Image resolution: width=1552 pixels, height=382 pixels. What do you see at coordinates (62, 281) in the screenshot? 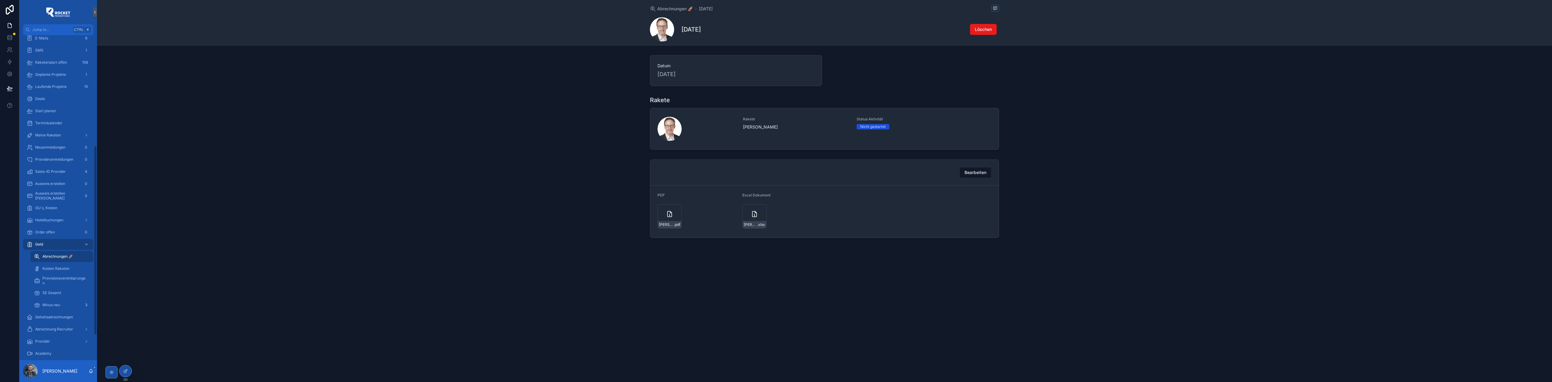
I see `a: Provisionsvereinbarungen` at bounding box center [62, 281].